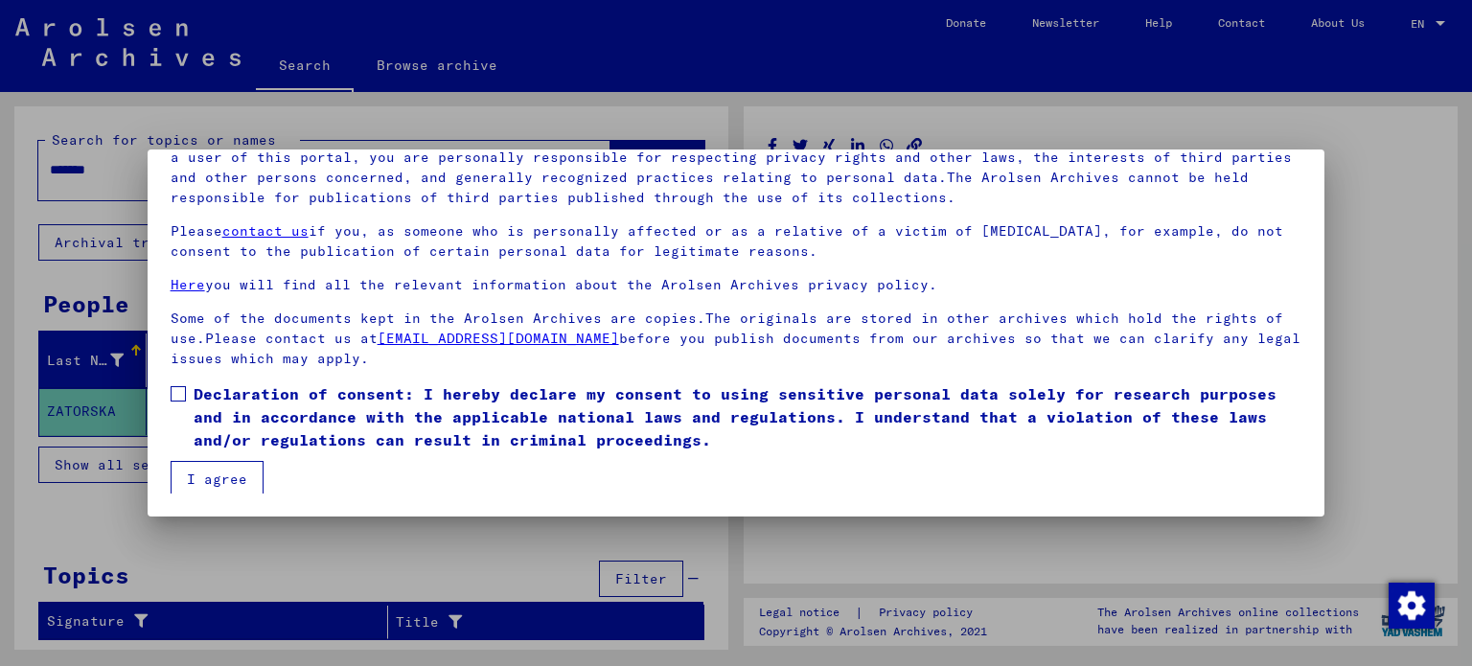 This screenshot has width=1472, height=666. I want to click on span: Declaration of consent: I hereby declare my consent to using sensitive personal data solely for r..., so click(747, 417).